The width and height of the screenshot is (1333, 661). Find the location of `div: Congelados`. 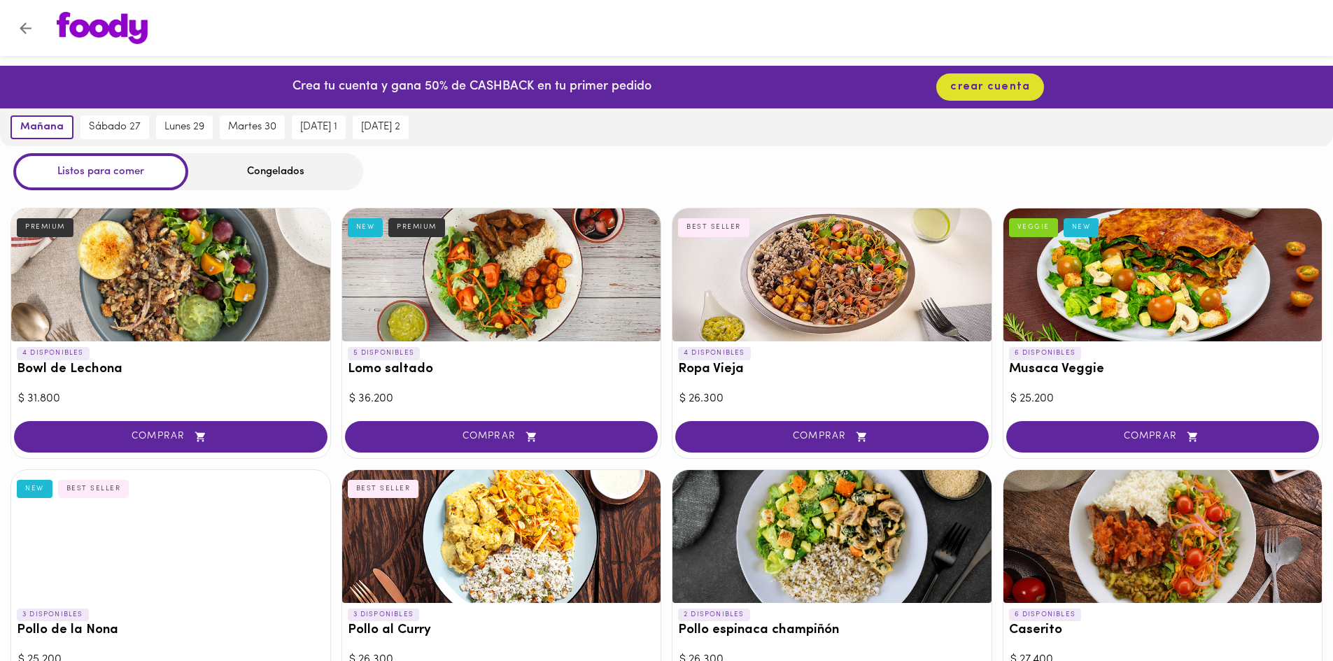

div: Congelados is located at coordinates (276, 171).